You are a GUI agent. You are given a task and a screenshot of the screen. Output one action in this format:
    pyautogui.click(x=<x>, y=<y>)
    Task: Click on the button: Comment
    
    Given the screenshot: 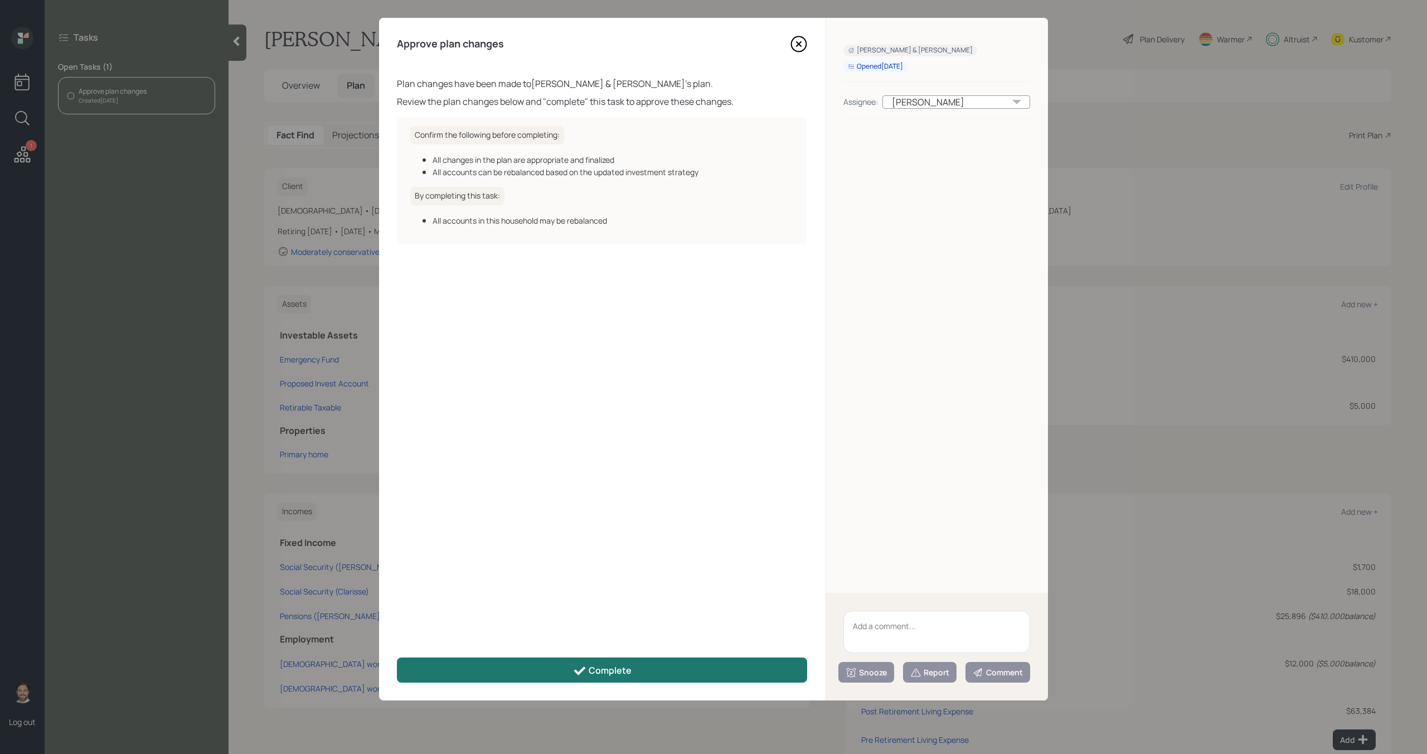 What is the action you would take?
    pyautogui.click(x=998, y=672)
    